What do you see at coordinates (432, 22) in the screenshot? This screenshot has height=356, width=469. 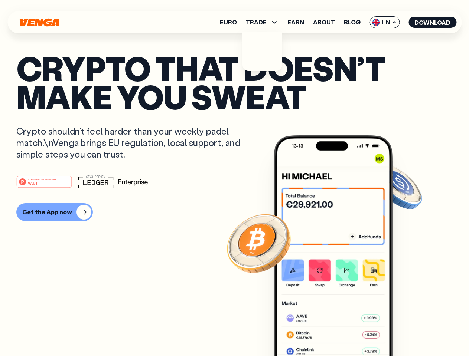 I see `button: Download` at bounding box center [432, 22].